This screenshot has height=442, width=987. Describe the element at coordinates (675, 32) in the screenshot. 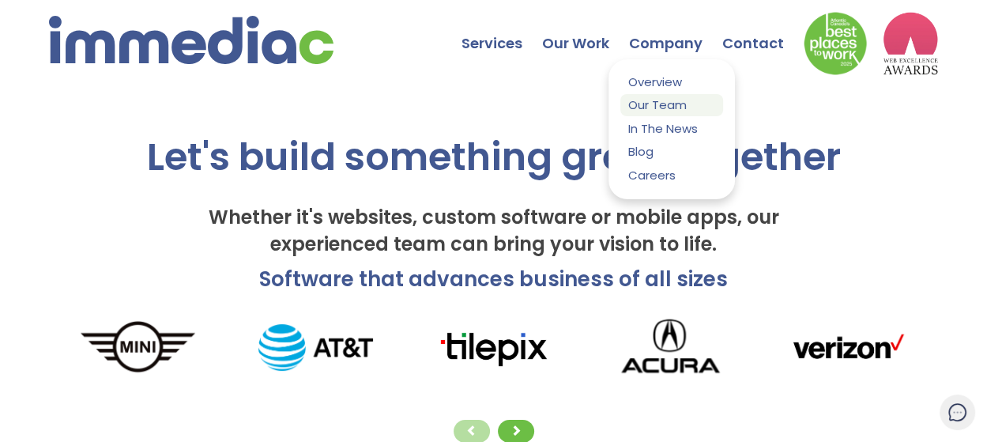

I see `a: Company` at that location.